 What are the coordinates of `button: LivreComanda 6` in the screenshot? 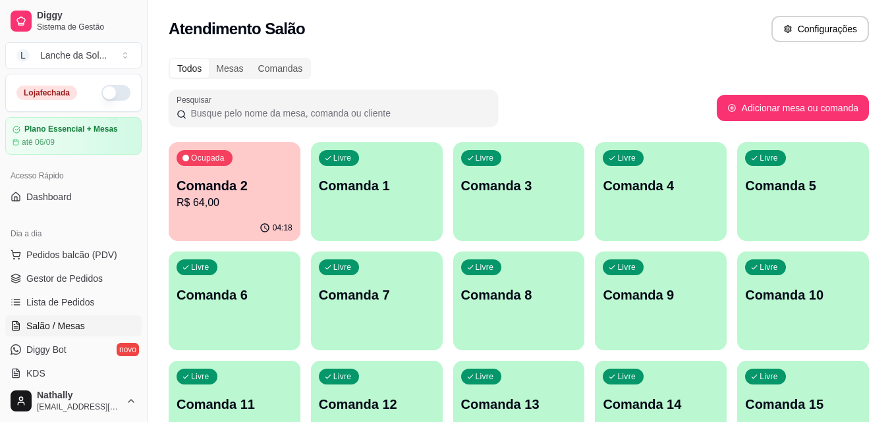 It's located at (234, 301).